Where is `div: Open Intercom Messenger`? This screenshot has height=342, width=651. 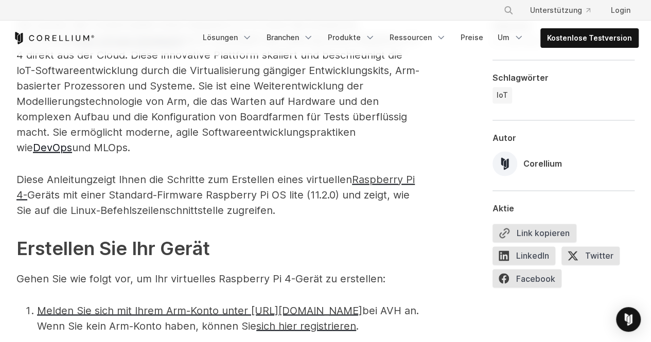 div: Open Intercom Messenger is located at coordinates (628, 320).